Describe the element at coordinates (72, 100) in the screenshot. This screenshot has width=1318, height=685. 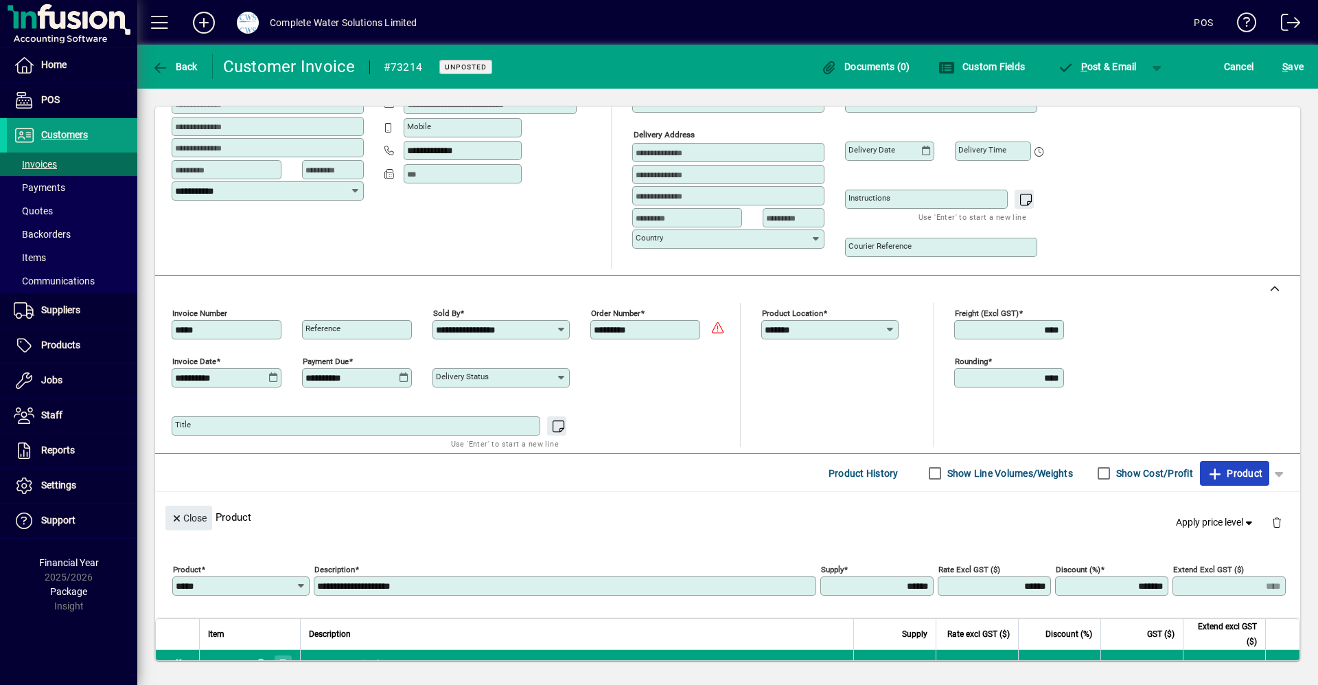
I see `a: POS` at that location.